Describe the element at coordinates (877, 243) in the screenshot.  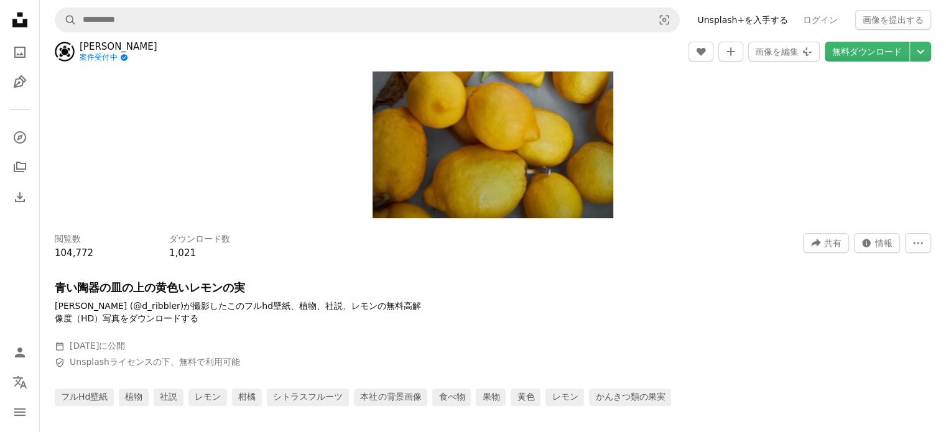
I see `button: この画像に関する統計` at that location.